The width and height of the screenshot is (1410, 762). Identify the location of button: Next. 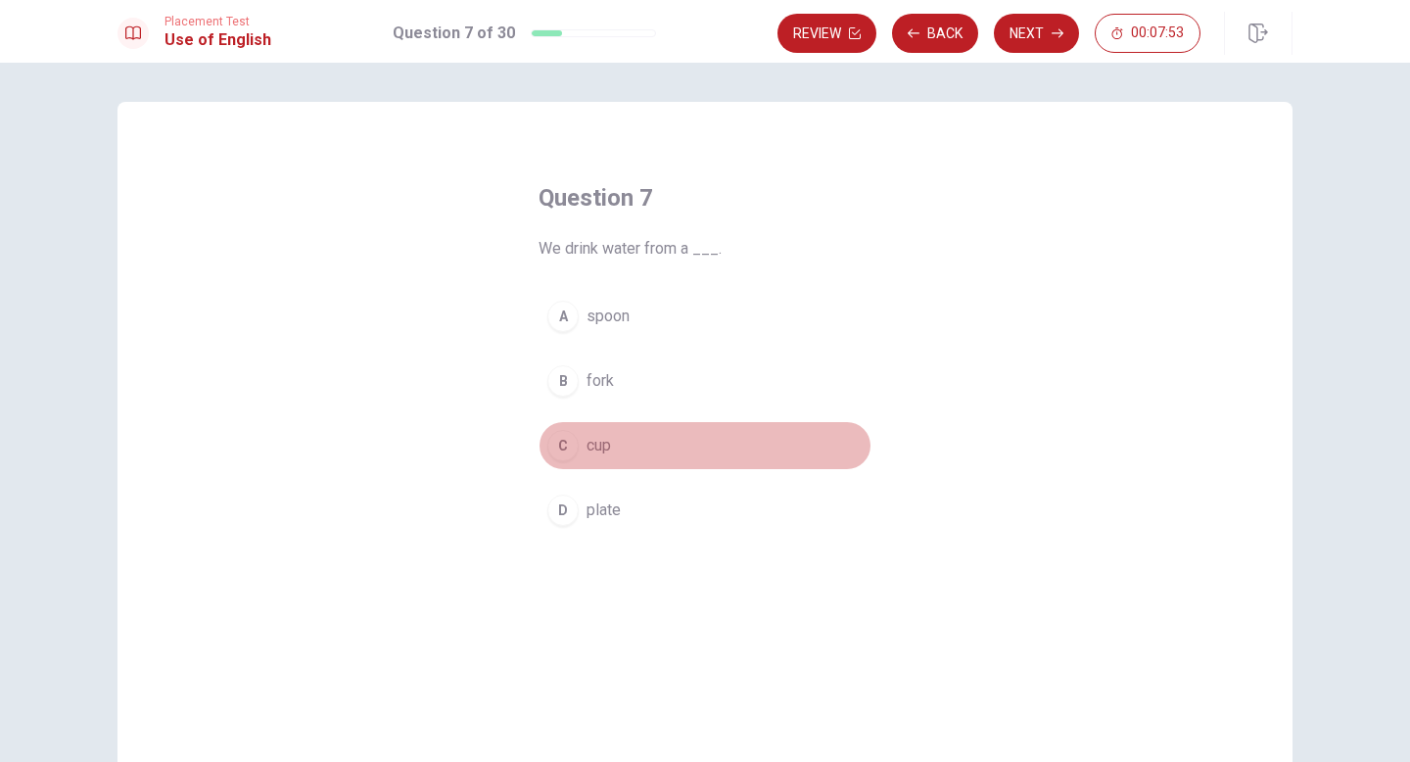
(1036, 33).